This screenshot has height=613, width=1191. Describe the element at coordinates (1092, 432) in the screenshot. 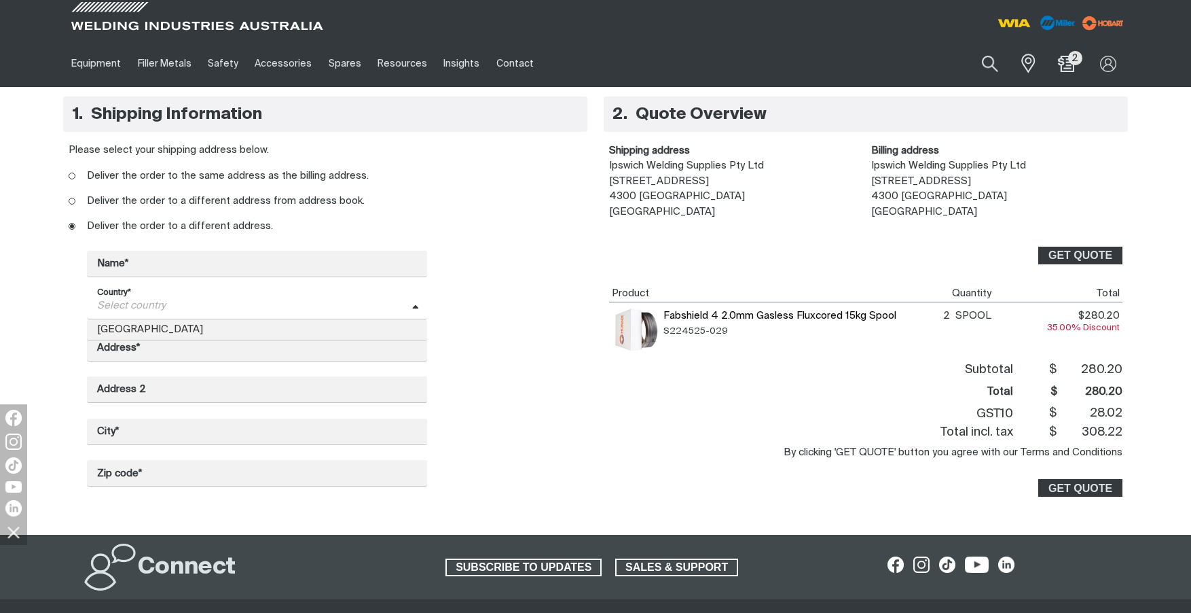

I see `span: 308.22` at that location.